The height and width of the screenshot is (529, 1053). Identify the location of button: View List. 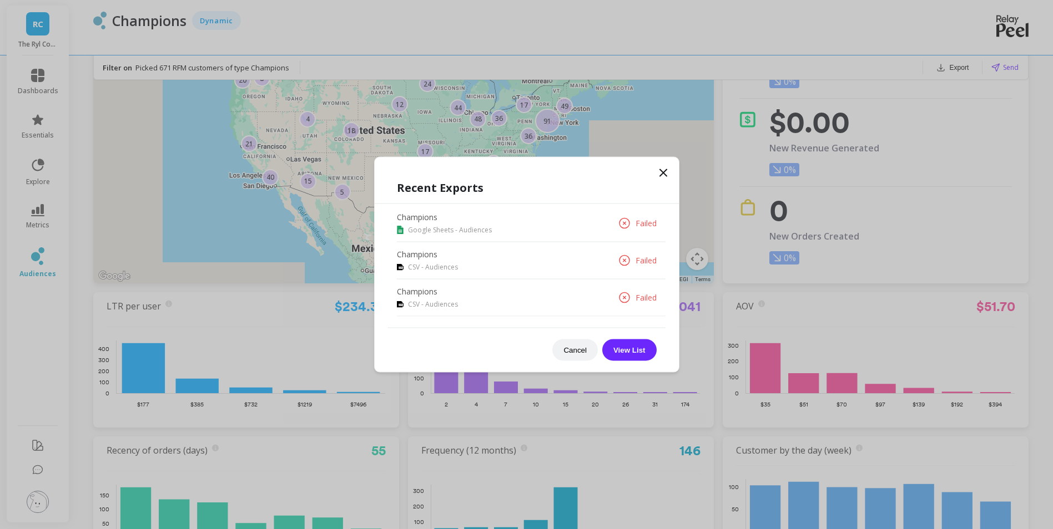
(629, 350).